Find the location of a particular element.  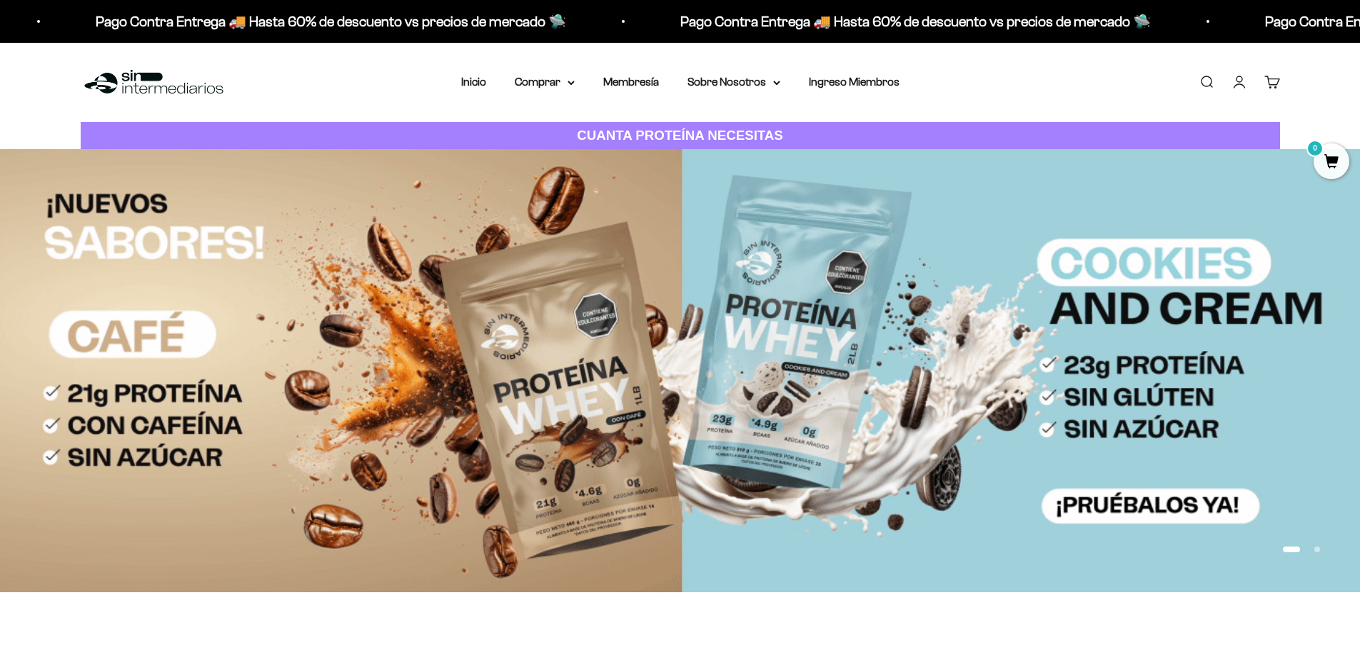

a: Inicio is located at coordinates (473, 81).